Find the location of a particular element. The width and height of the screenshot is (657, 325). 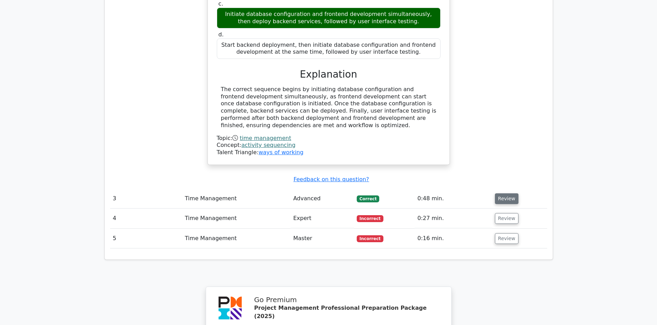

div: The correct sequence begins by initiating database configuration and frontend development simulta... is located at coordinates (329, 107).